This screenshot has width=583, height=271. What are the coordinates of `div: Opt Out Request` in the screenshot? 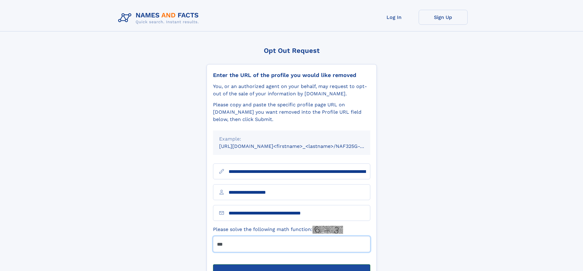 It's located at (291, 50).